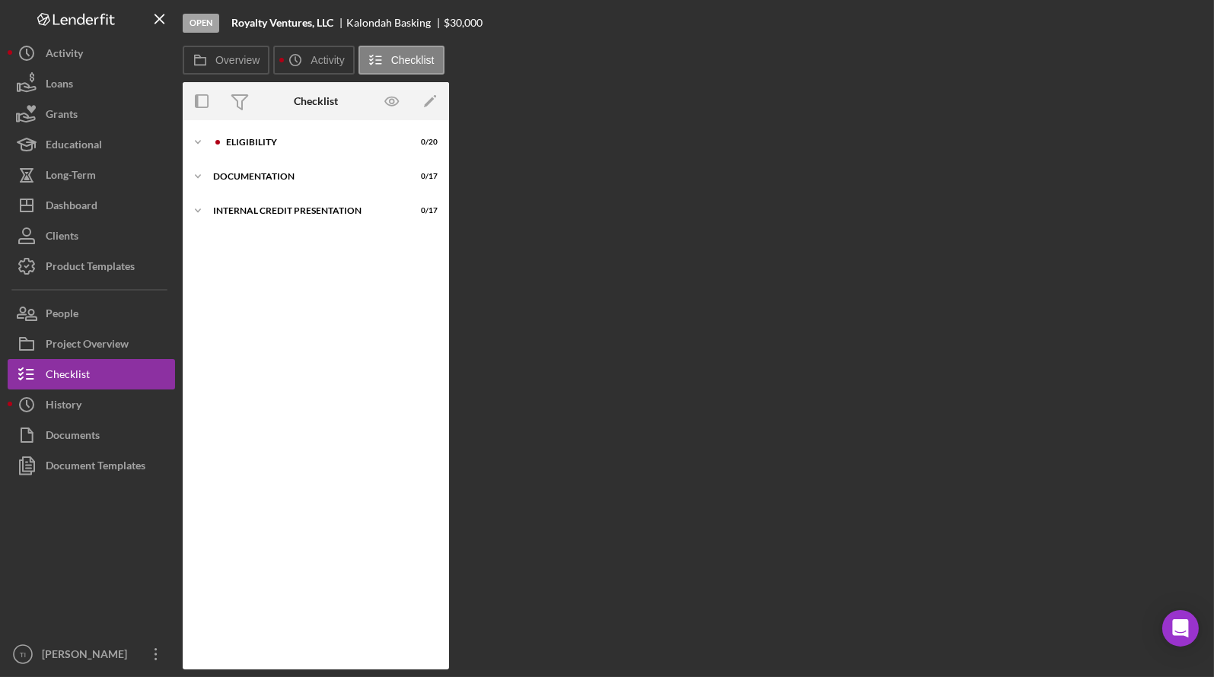  What do you see at coordinates (91, 266) in the screenshot?
I see `button: Product Templates` at bounding box center [91, 266].